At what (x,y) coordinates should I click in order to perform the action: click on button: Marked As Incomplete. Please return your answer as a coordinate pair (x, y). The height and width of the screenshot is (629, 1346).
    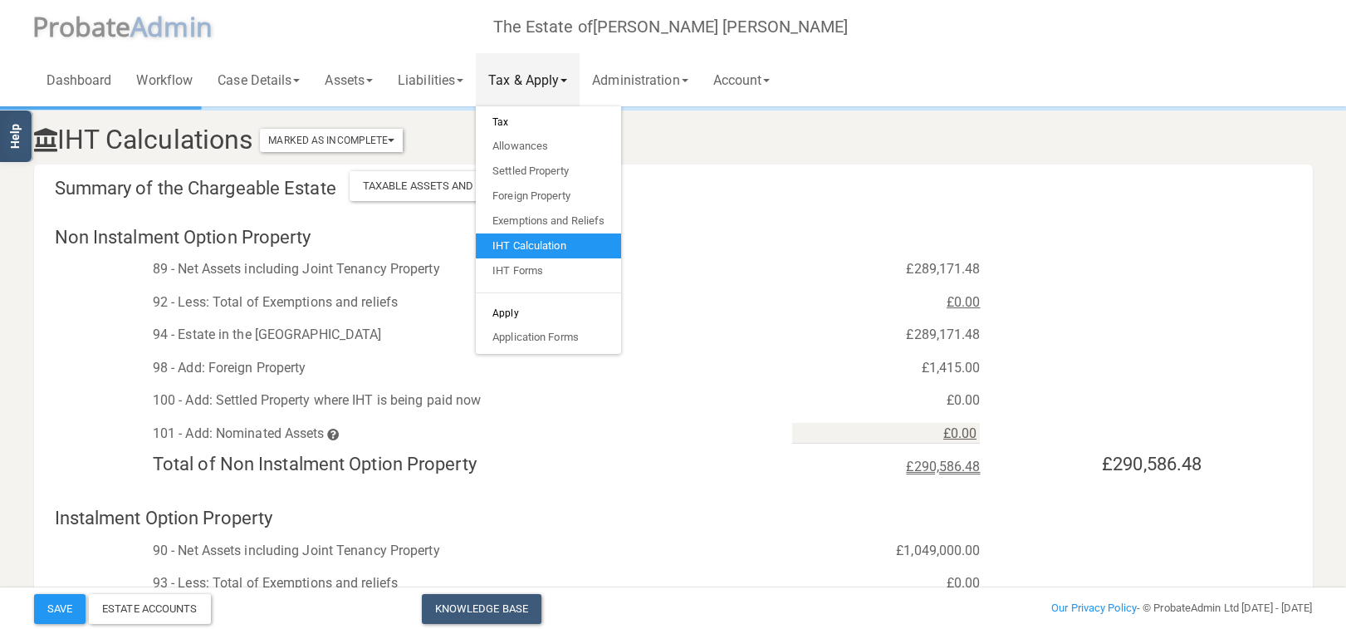
    Looking at the image, I should click on (331, 140).